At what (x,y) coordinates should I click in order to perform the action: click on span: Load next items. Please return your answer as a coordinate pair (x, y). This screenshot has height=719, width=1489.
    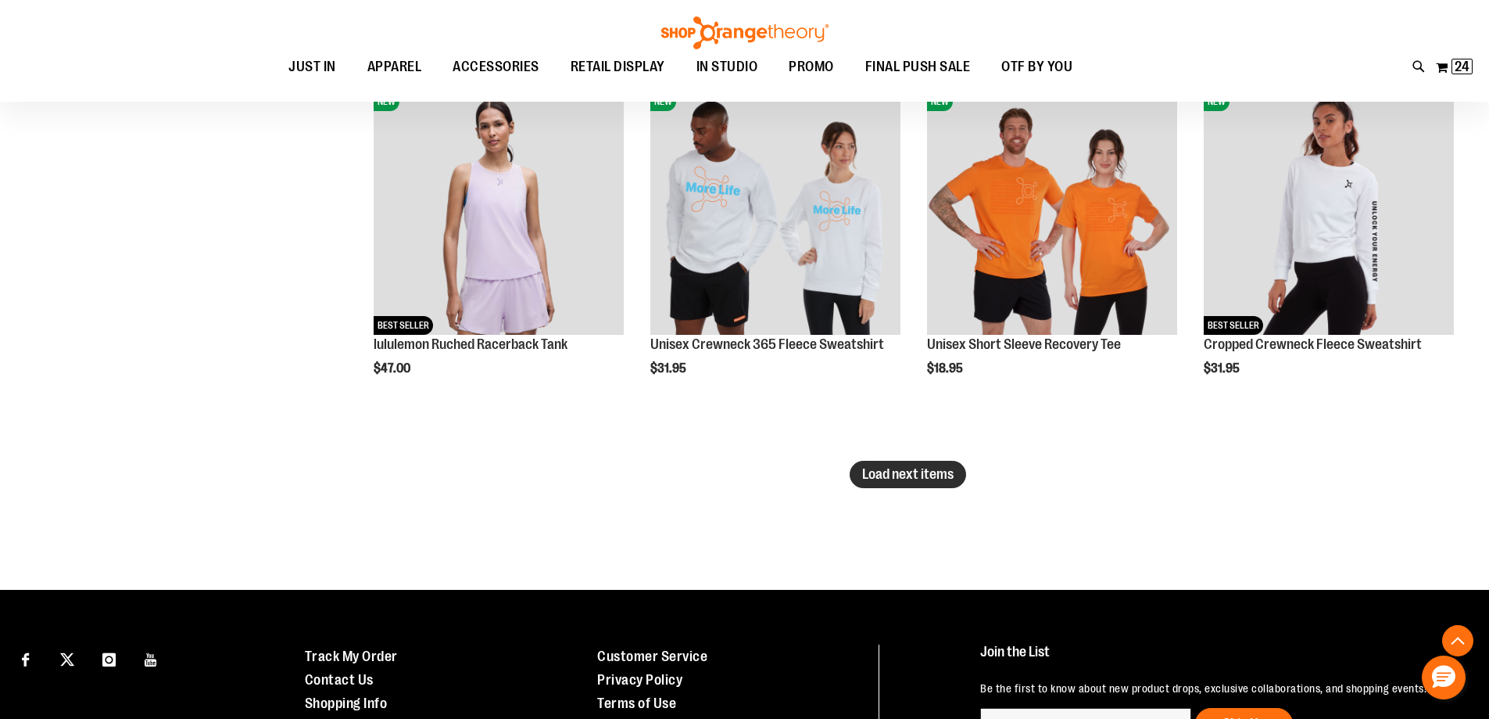
    Looking at the image, I should click on (908, 474).